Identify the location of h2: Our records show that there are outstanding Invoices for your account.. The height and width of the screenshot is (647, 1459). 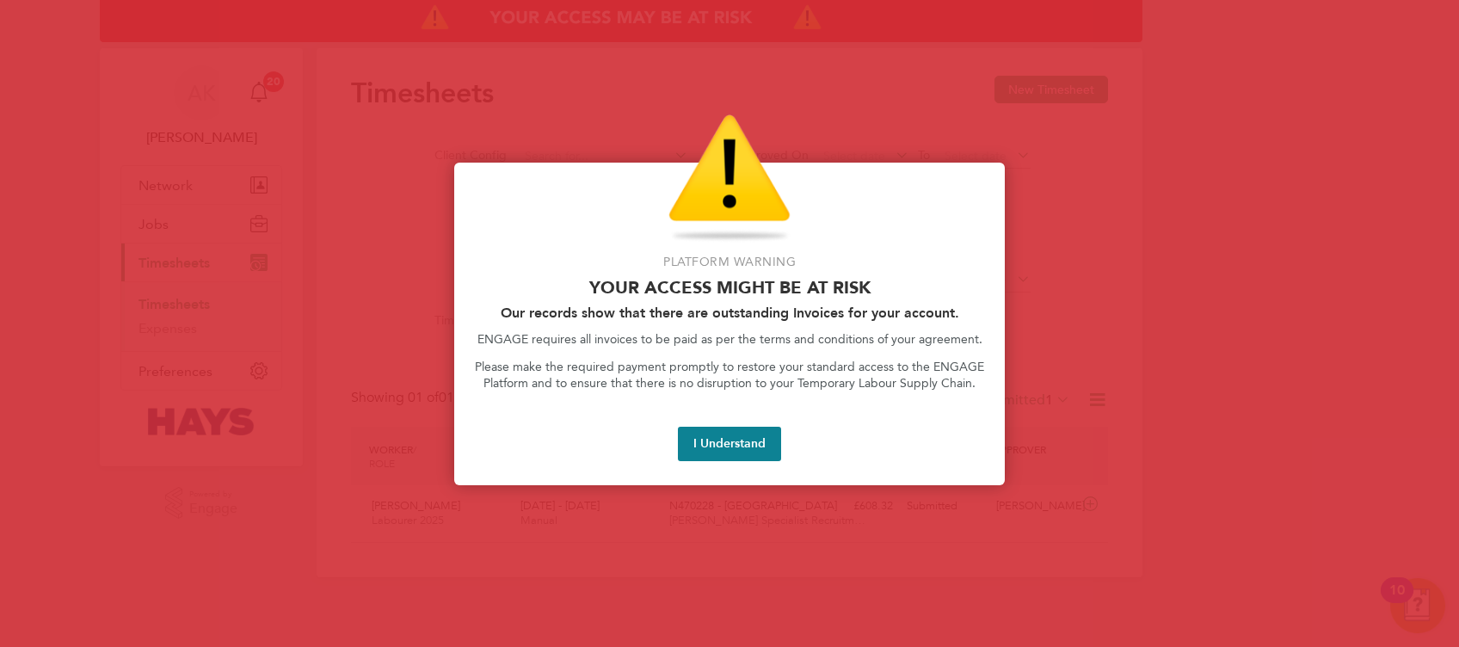
(730, 312).